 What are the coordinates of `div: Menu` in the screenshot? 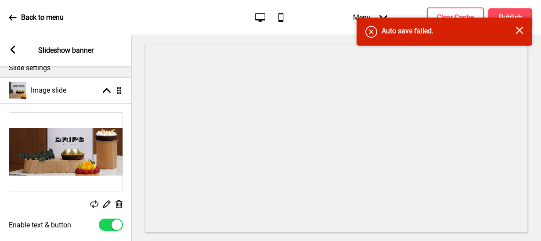 It's located at (370, 17).